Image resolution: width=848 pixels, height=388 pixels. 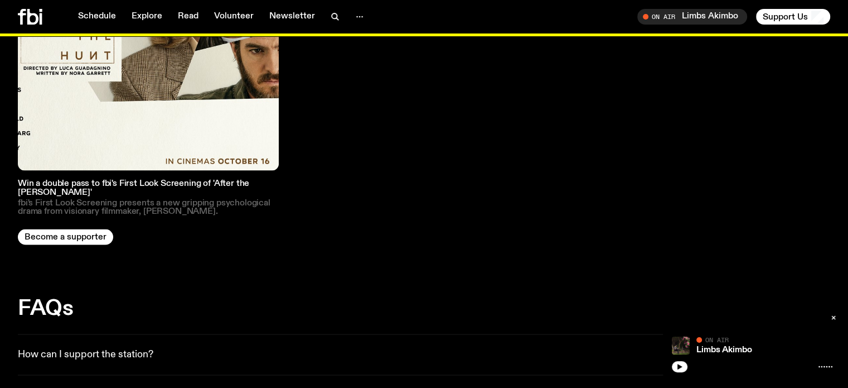 I want to click on button: Become a supporter, so click(x=65, y=237).